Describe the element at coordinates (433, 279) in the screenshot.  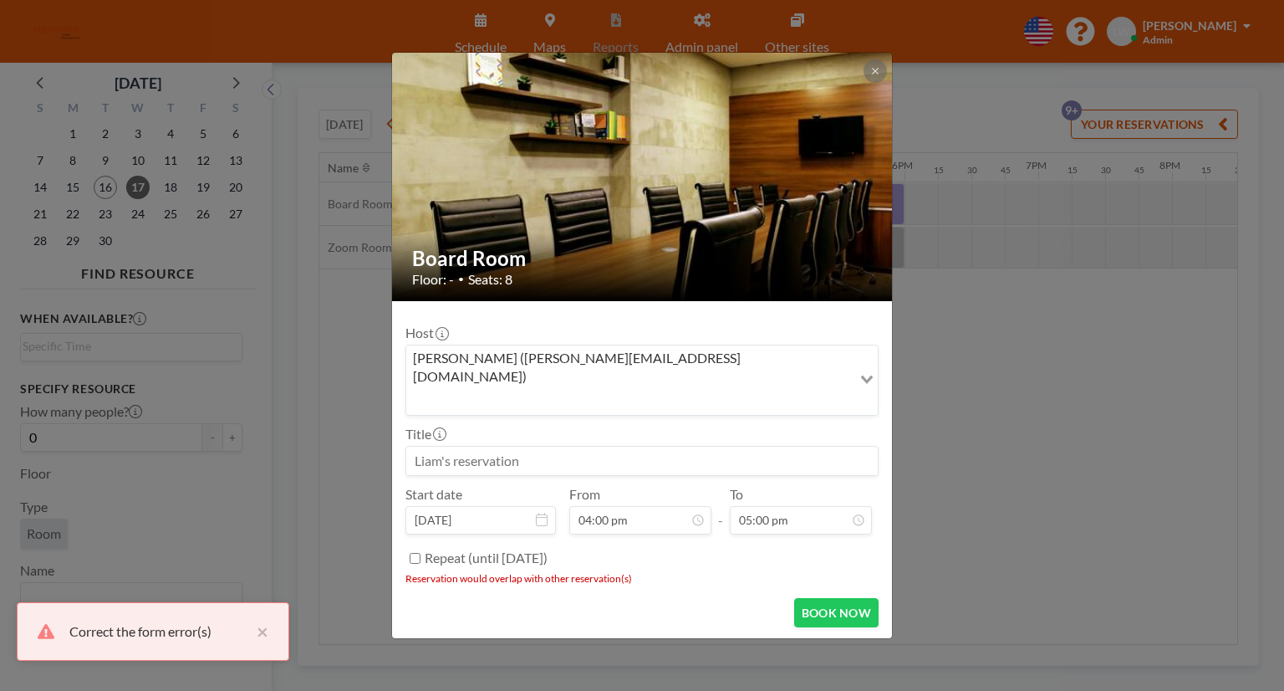
I see `span: Floor: -` at that location.